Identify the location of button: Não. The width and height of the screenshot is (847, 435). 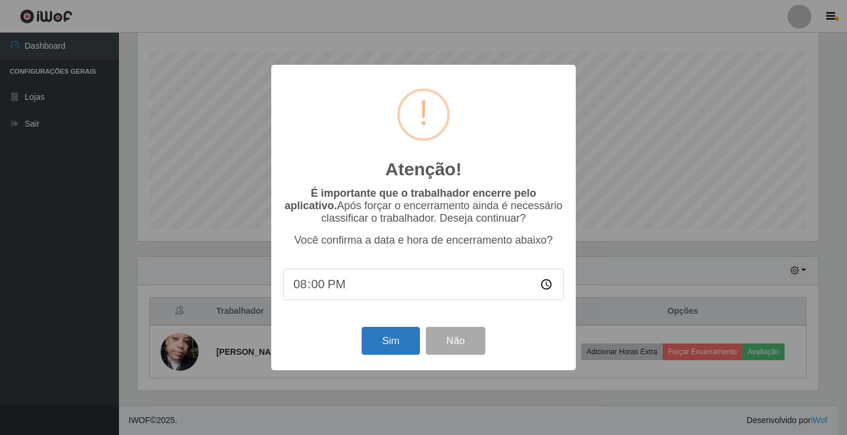
(455, 341).